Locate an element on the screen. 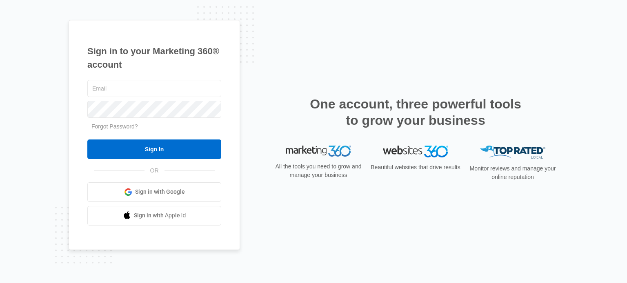 This screenshot has width=627, height=283. p: Monitor reviews and manage your online reputation is located at coordinates (513, 173).